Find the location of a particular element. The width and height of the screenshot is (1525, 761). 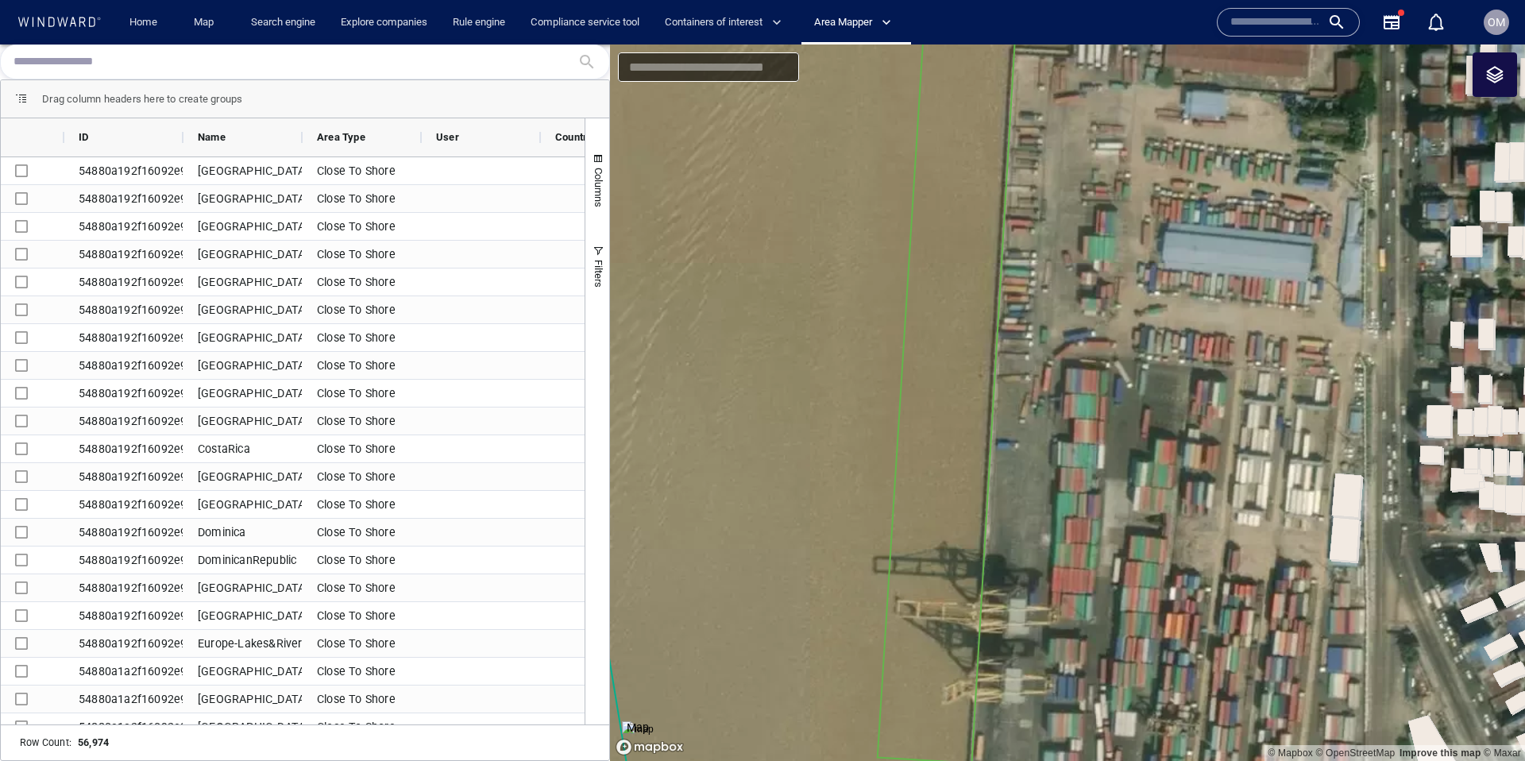

span: OM is located at coordinates (1496, 22).